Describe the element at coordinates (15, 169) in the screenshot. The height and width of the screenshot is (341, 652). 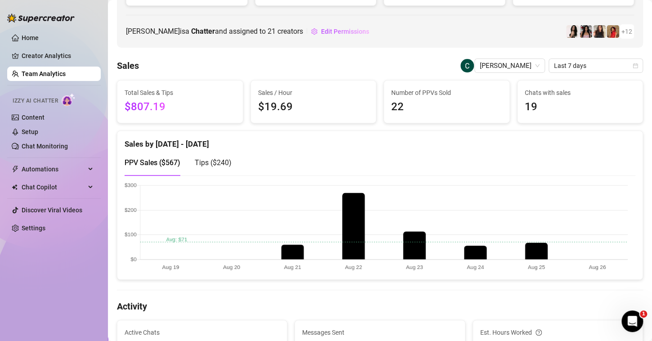
I see `span: thunderbolt` at that location.